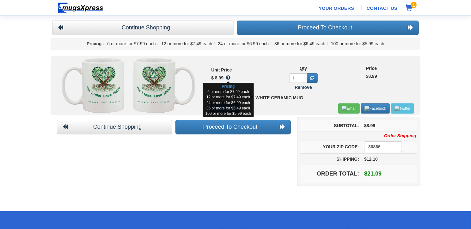 The width and height of the screenshot is (471, 229). Describe the element at coordinates (389, 159) in the screenshot. I see `h5: $12.10` at that location.